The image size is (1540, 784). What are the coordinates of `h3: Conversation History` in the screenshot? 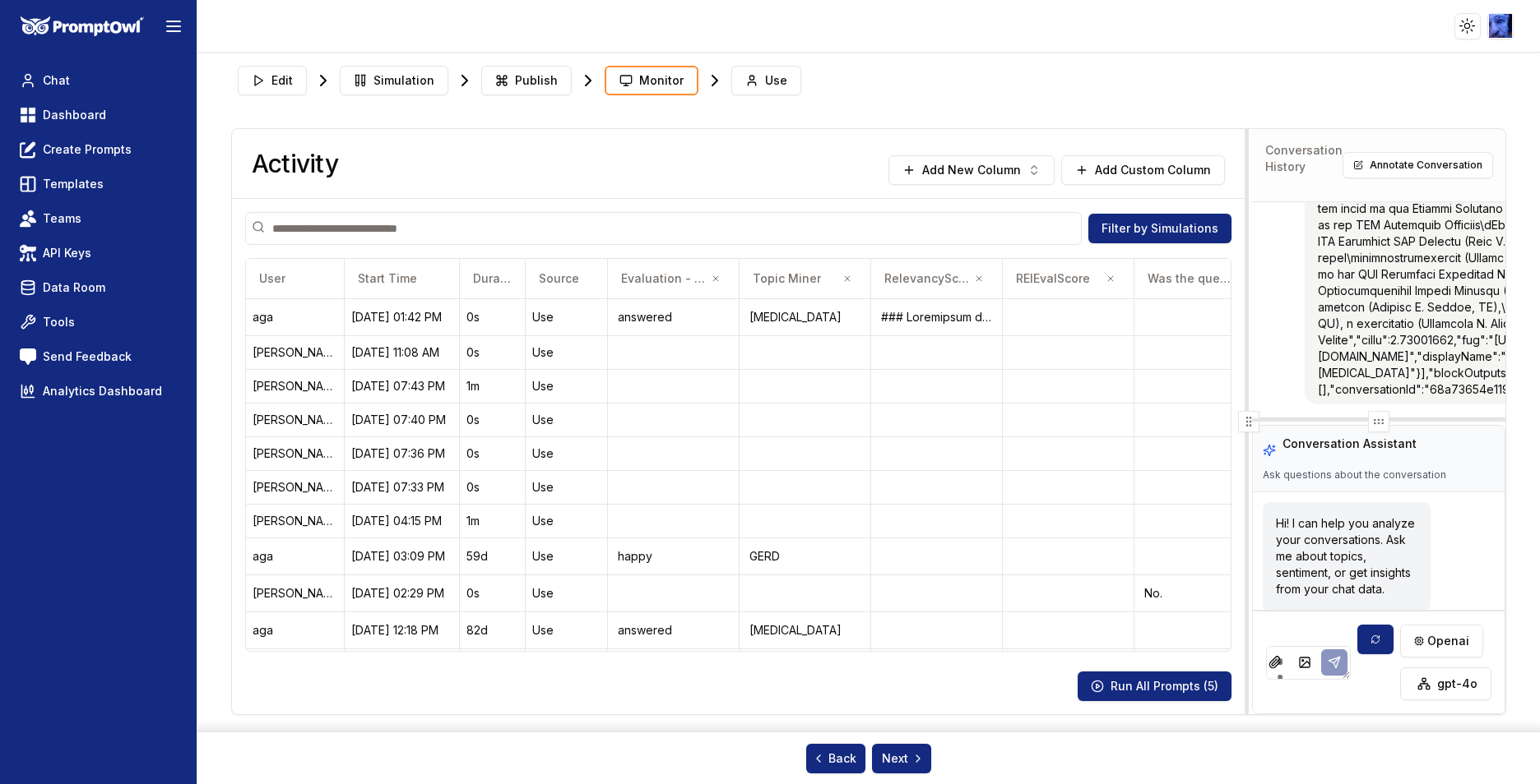 It's located at (1304, 159).